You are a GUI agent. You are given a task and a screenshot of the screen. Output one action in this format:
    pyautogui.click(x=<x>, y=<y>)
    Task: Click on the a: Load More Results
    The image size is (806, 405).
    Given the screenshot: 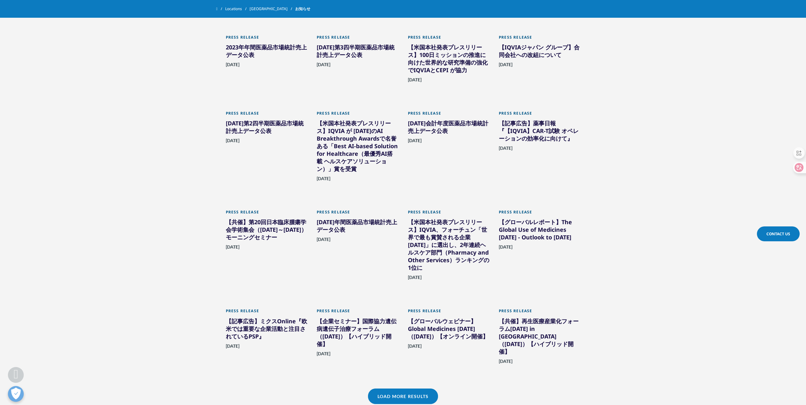 What is the action you would take?
    pyautogui.click(x=403, y=396)
    